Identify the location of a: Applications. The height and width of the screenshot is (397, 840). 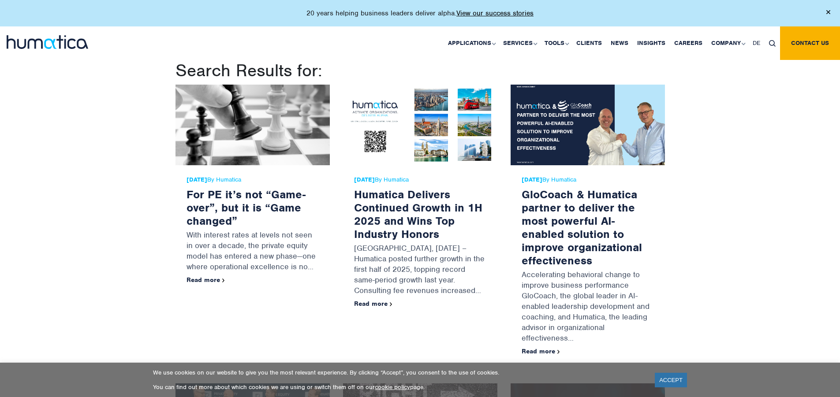
(471, 43).